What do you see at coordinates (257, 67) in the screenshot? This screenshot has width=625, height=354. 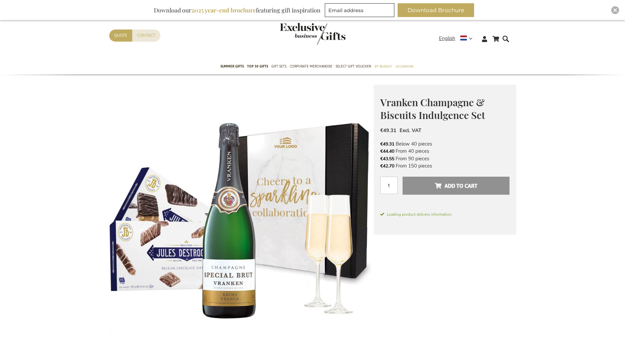 I see `a: TOP 50 Gifts` at bounding box center [257, 67].